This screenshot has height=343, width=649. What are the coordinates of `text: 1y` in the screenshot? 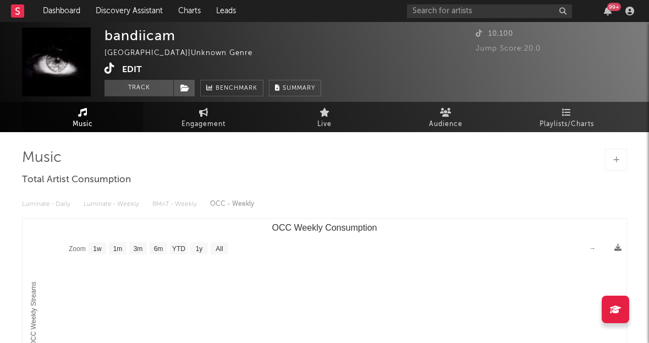 It's located at (199, 249).